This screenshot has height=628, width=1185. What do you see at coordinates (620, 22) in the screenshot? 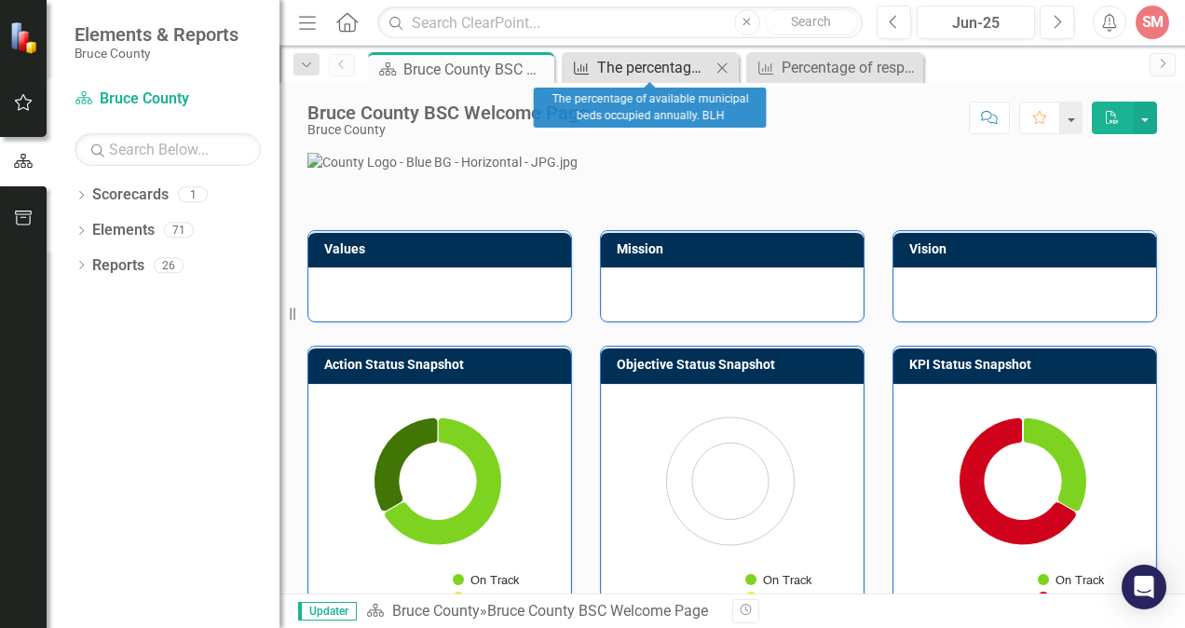
I see `input: Search ClearPoint...` at bounding box center [620, 22].